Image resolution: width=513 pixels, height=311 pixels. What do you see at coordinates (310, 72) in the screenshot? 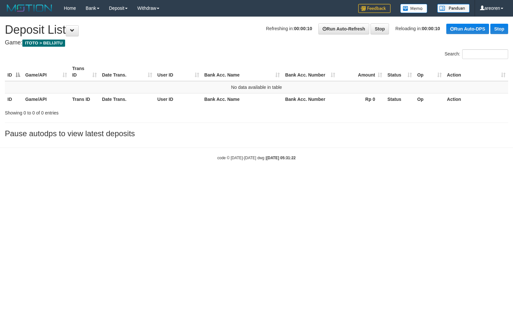
I see `th: Bank Acc. Number: activate to sort column ascending` at bounding box center [310, 72].